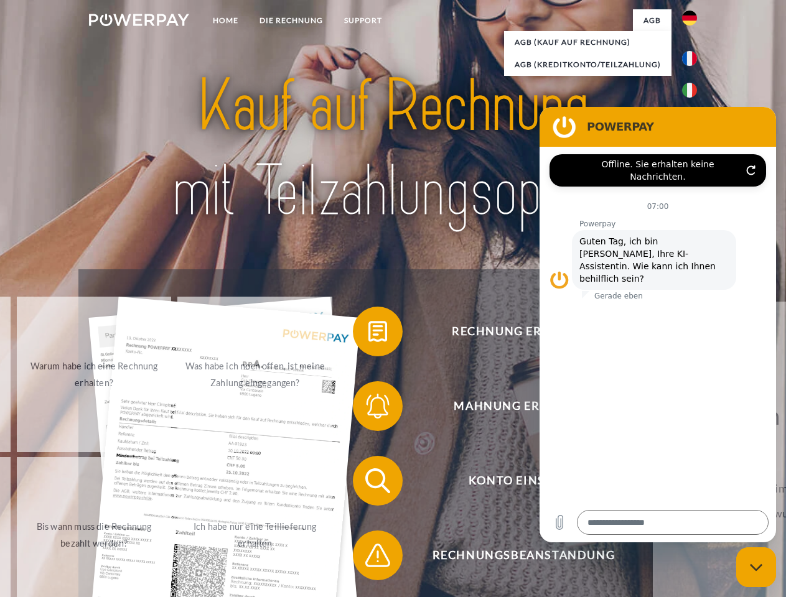 This screenshot has height=597, width=786. What do you see at coordinates (363, 21) in the screenshot?
I see `a: SUPPORT` at bounding box center [363, 21].